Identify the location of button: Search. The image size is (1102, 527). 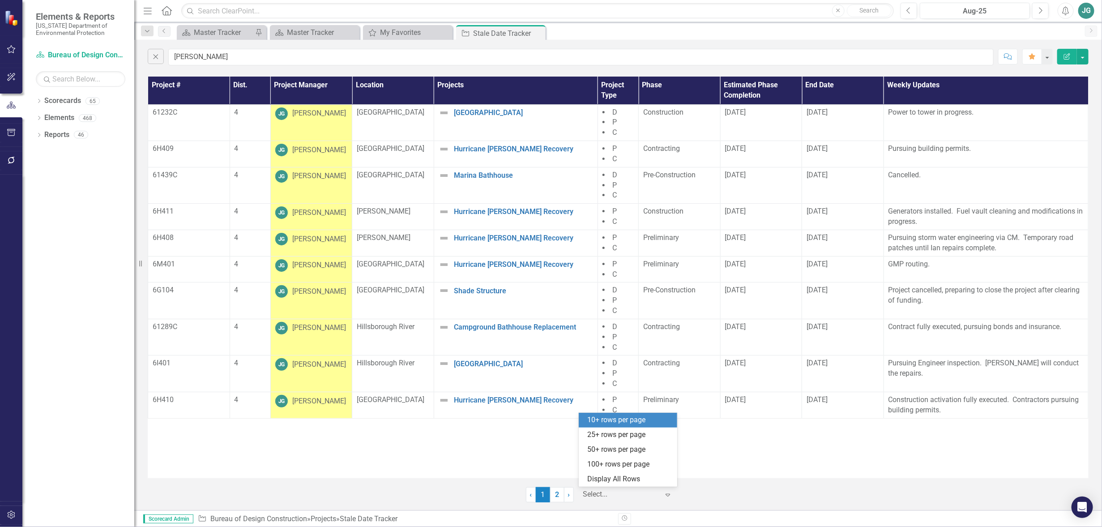
(869, 11).